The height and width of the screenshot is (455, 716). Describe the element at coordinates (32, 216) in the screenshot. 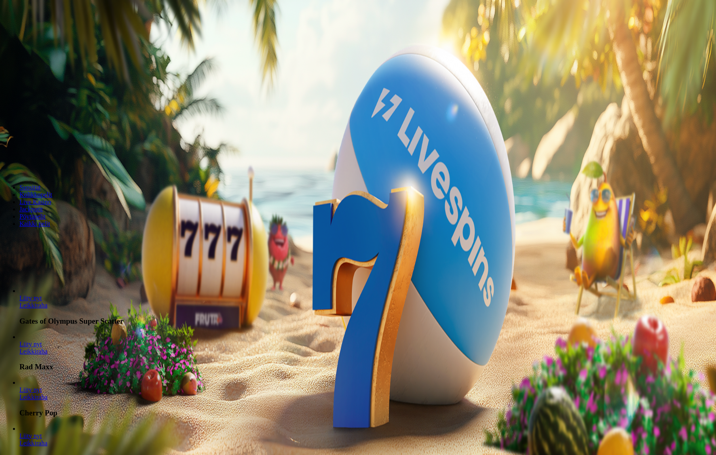

I see `span: Pöytäpelit` at that location.